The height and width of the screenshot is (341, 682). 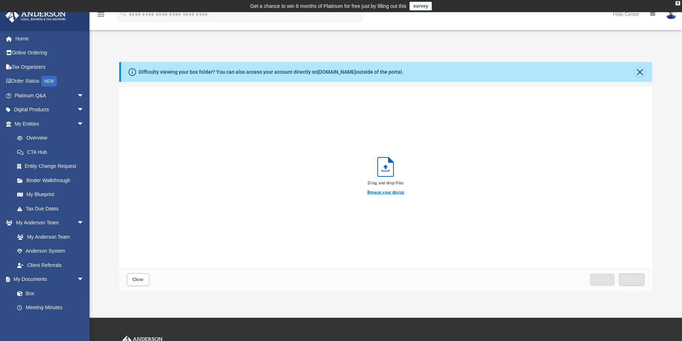 I want to click on a: Digital Productsarrow_drop_down, so click(x=50, y=110).